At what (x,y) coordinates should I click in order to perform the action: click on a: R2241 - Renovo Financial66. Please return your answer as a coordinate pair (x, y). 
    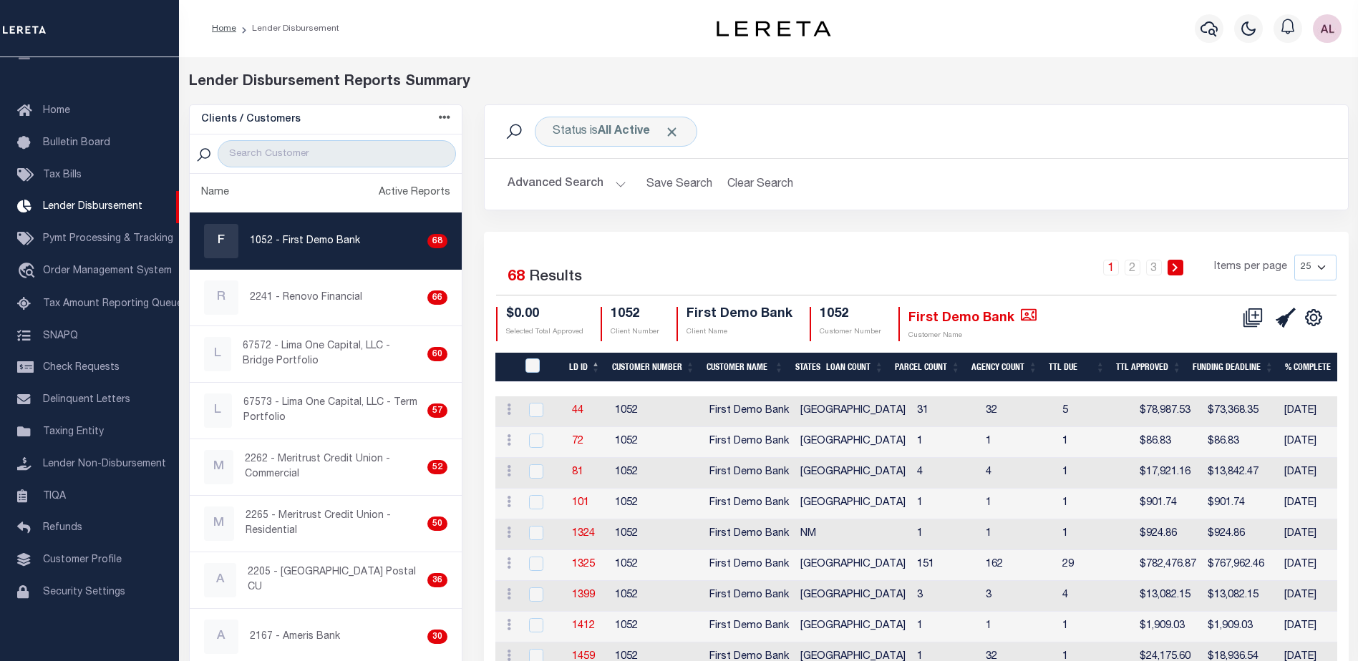
    Looking at the image, I should click on (326, 298).